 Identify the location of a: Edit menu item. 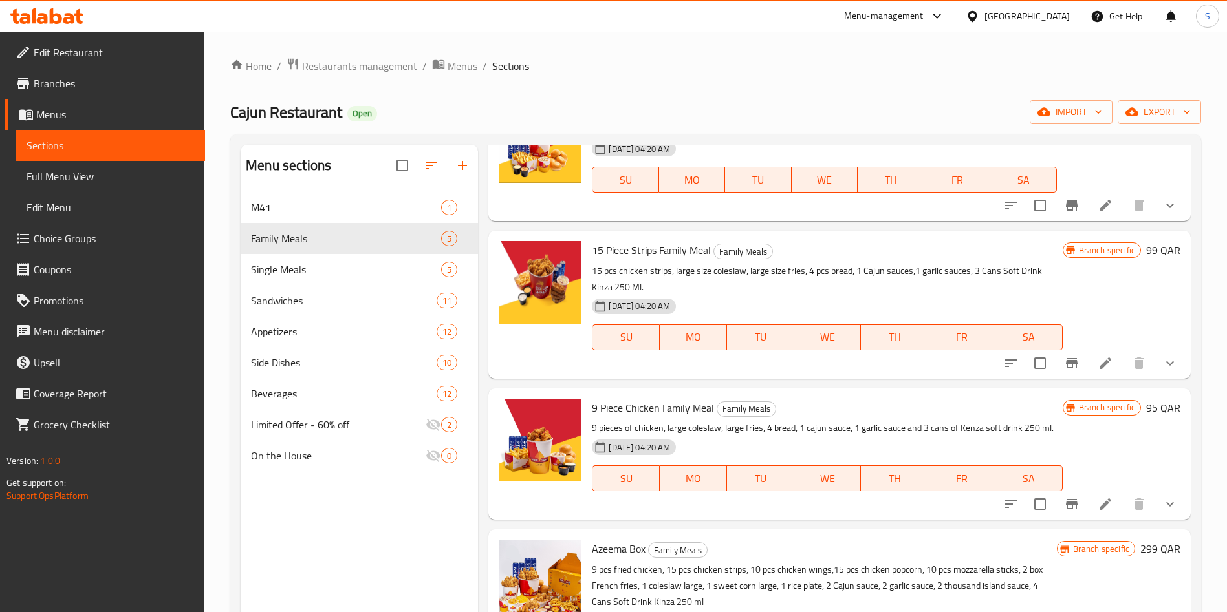
(1105, 363).